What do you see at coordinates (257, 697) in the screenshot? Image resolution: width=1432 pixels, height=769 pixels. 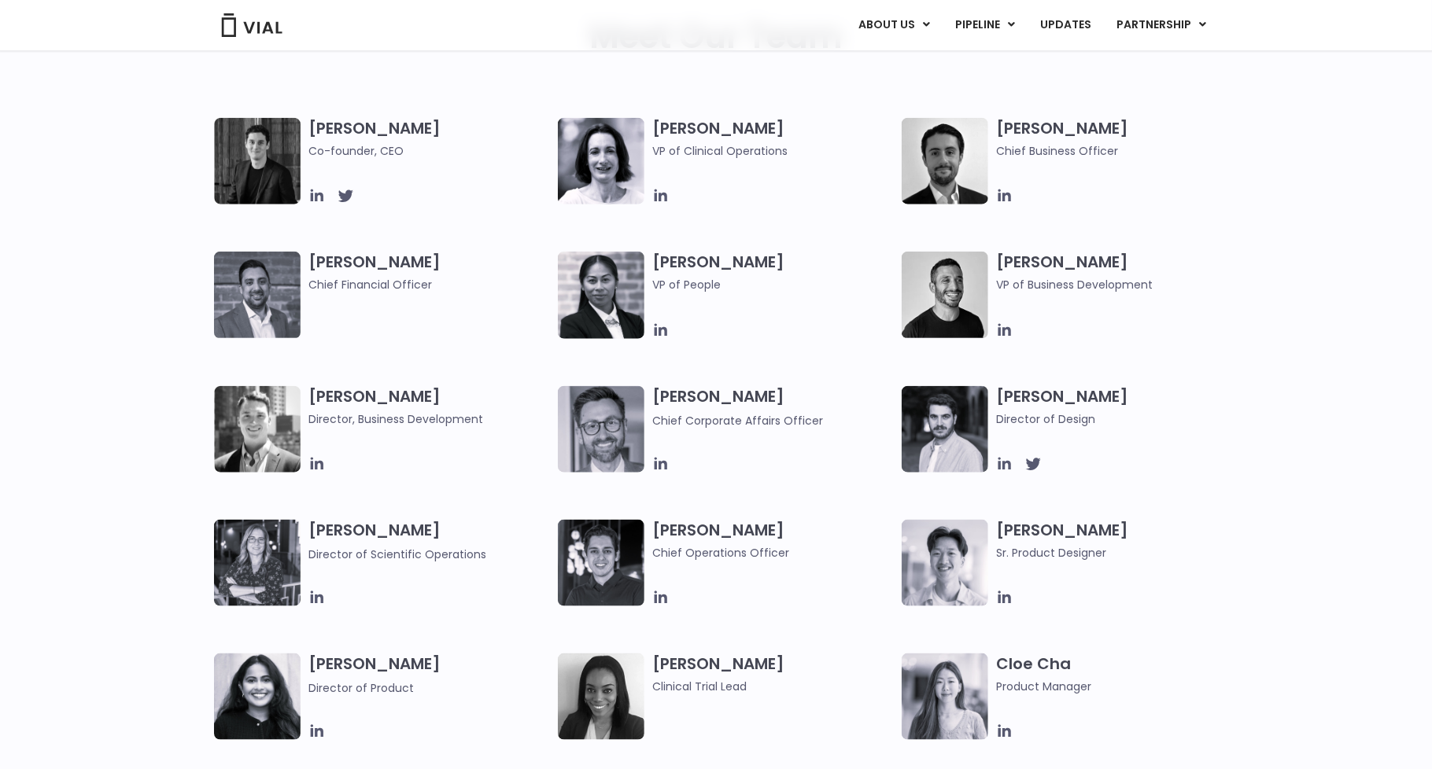 I see `img: Smiling woman named Dhruba` at bounding box center [257, 697].